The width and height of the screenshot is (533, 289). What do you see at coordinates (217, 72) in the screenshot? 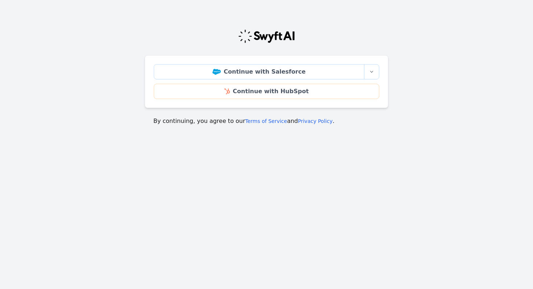
I see `img: Salesforce` at bounding box center [217, 72].